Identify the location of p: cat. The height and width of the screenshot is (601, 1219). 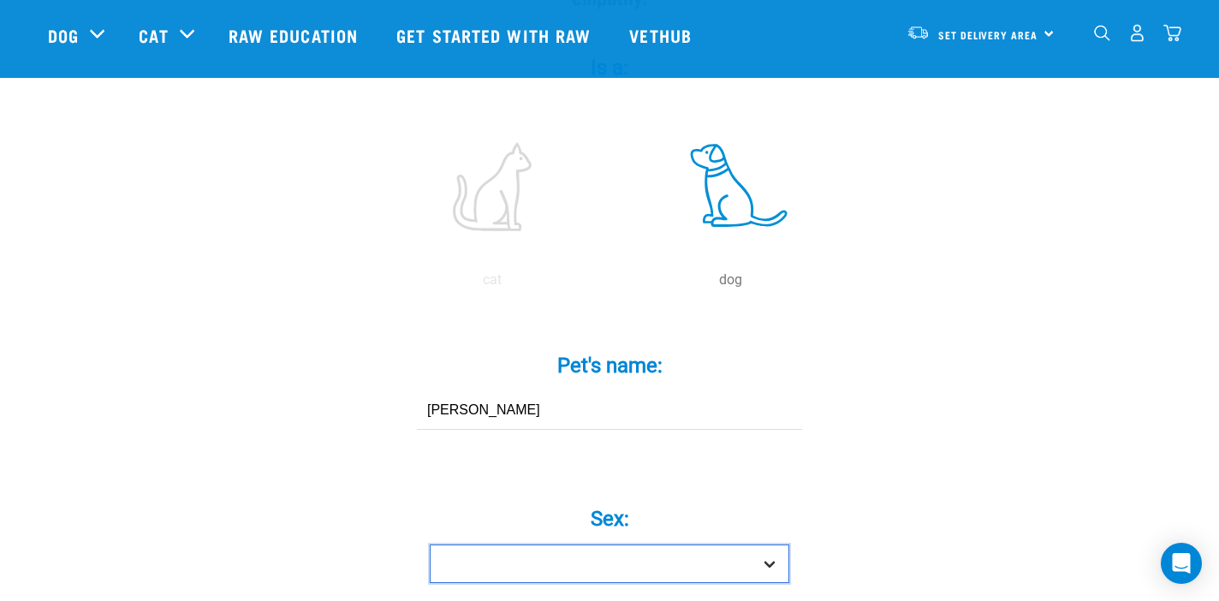
(492, 280).